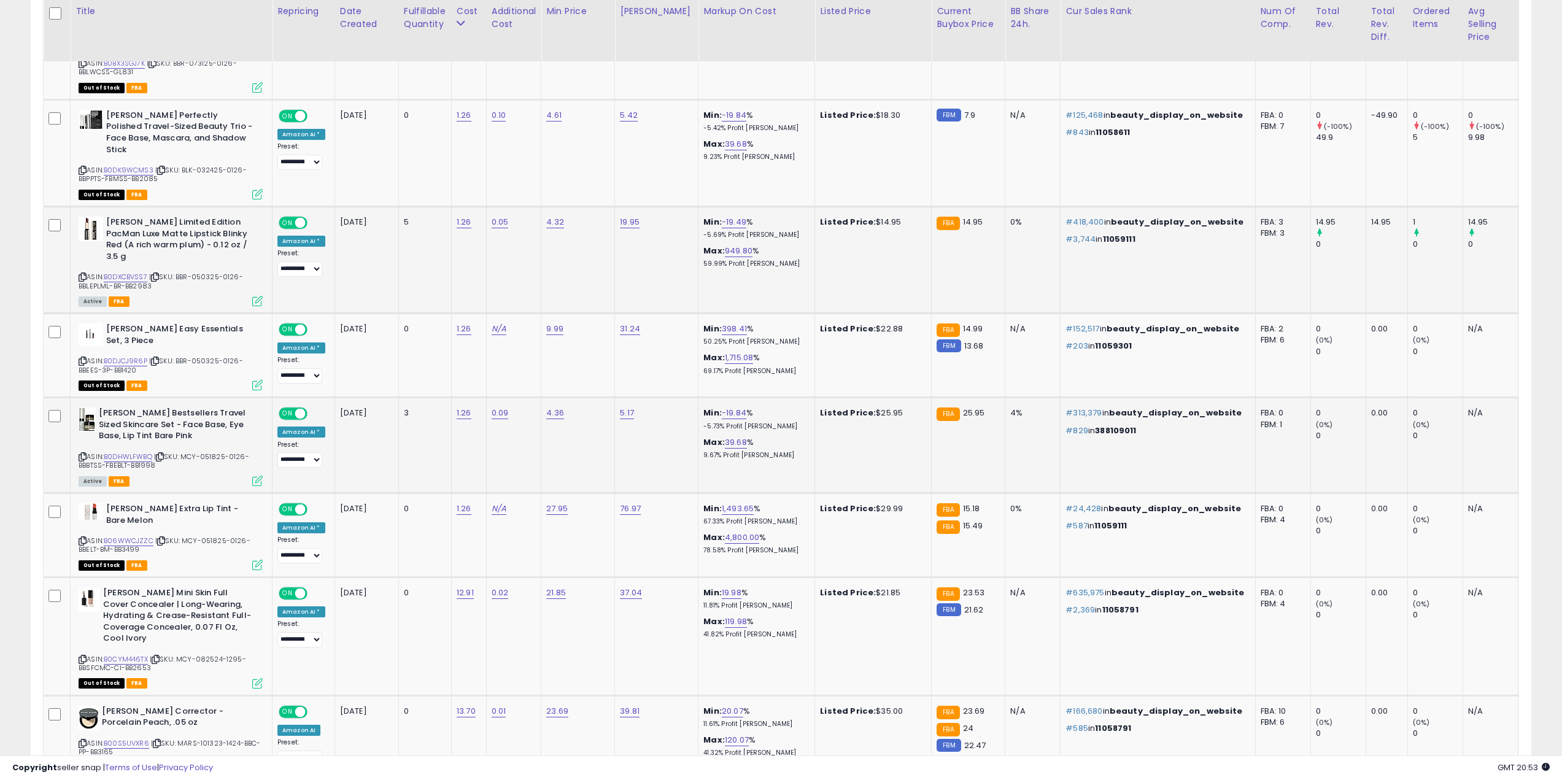 Image resolution: width=1562 pixels, height=780 pixels. I want to click on div: 9.98, so click(1493, 138).